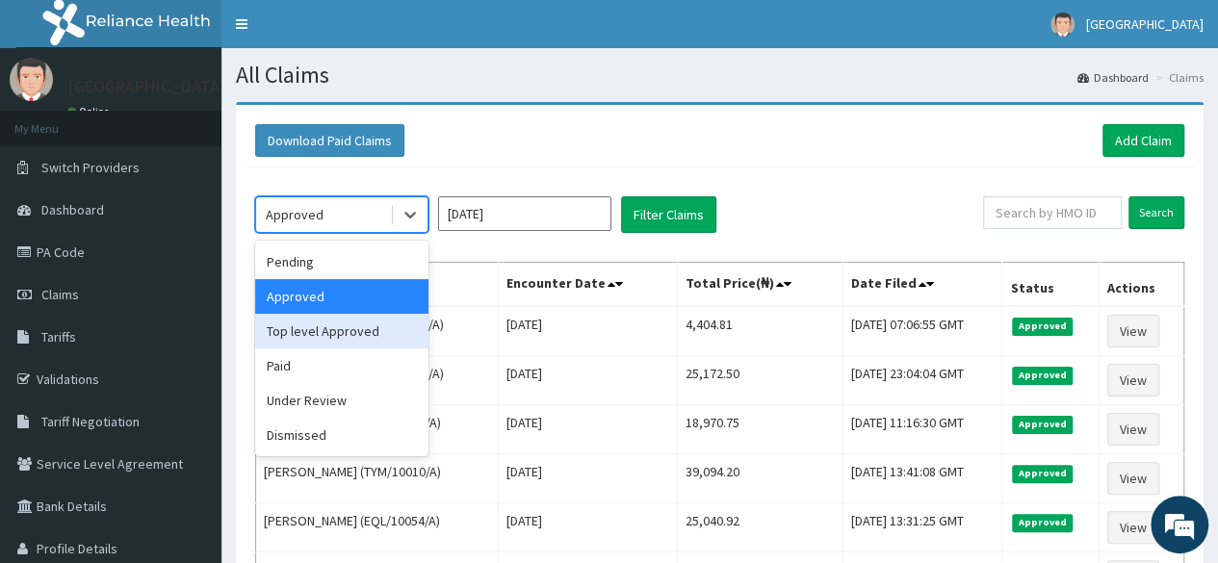  Describe the element at coordinates (72, 210) in the screenshot. I see `span: Dashboard` at that location.